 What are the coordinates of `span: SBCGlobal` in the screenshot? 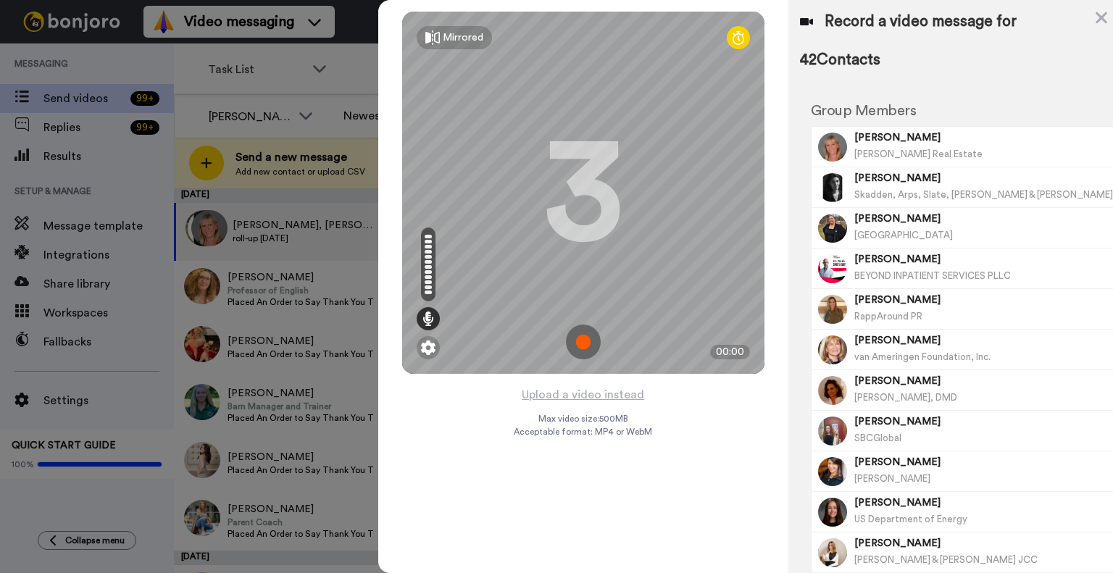 It's located at (877, 437).